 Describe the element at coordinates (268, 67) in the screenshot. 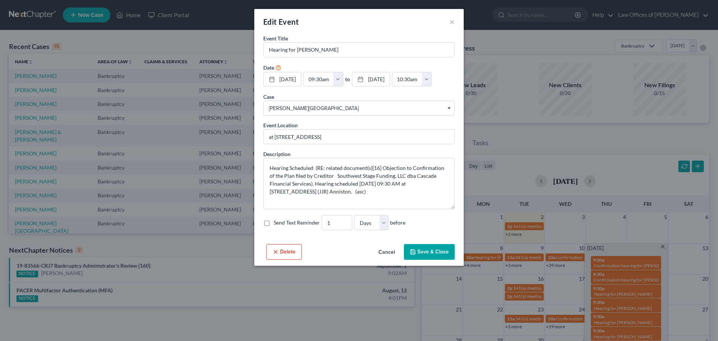

I see `label: Date` at that location.